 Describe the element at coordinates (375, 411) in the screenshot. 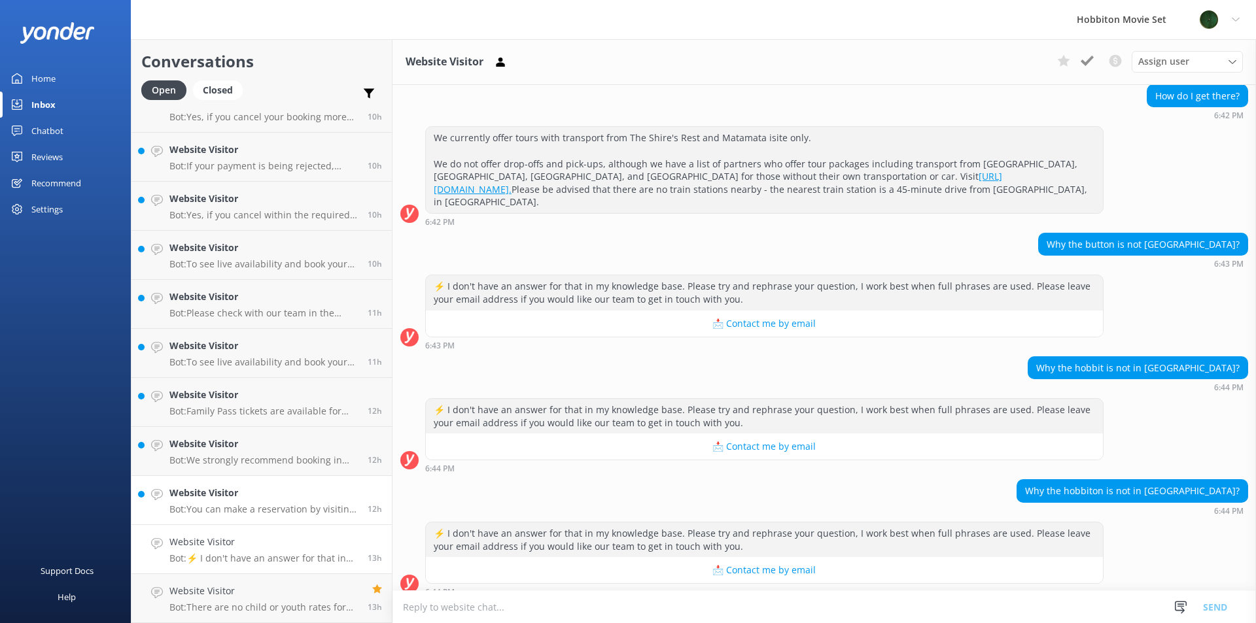

I see `span: Sep 17 2025 07:37pm (UTC +12:00) Pacific/Auckland` at that location.